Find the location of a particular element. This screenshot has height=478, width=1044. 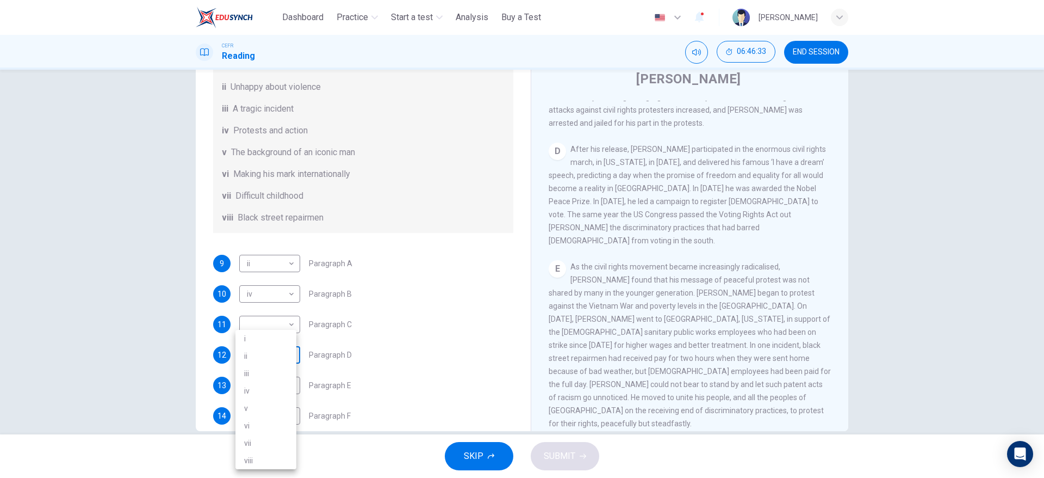

li: iv is located at coordinates (266, 391).